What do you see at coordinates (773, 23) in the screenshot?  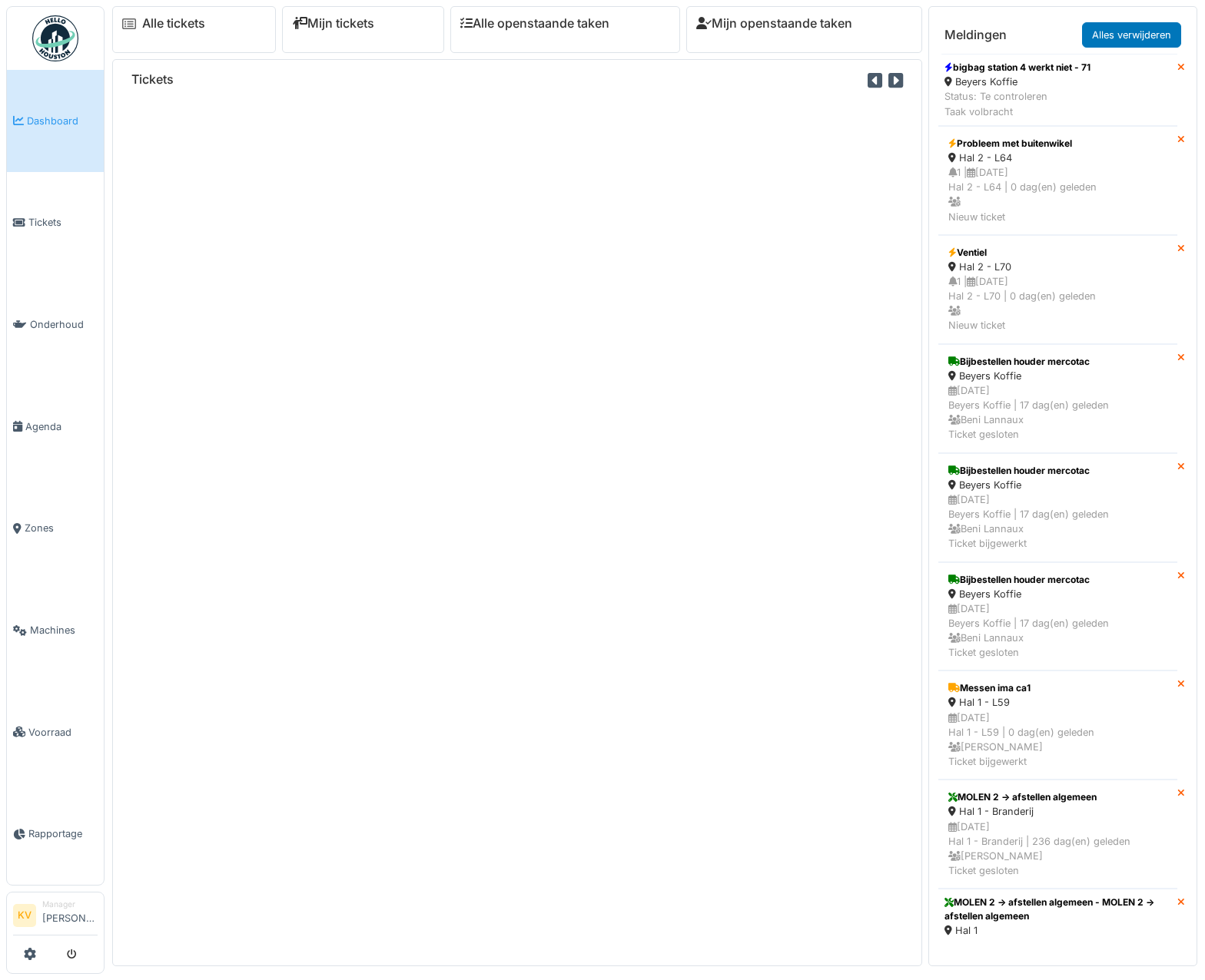 I see `a: Mijn openstaande taken` at bounding box center [773, 23].